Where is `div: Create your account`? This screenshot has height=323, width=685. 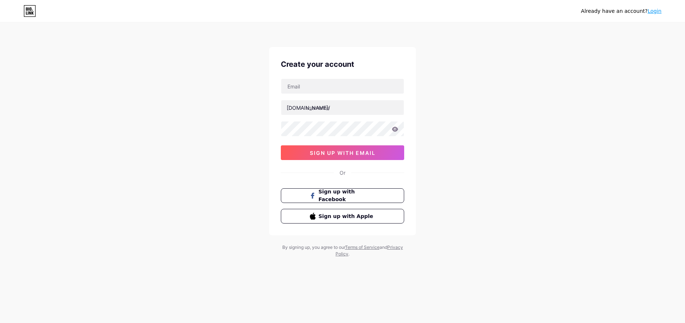 div: Create your account is located at coordinates (343, 64).